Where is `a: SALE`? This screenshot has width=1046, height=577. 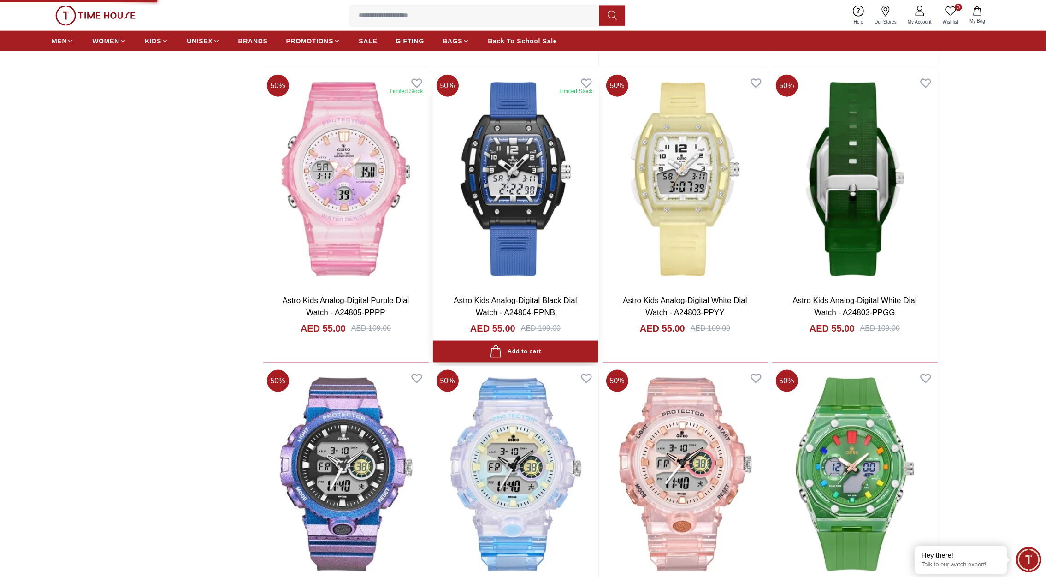 a: SALE is located at coordinates (368, 41).